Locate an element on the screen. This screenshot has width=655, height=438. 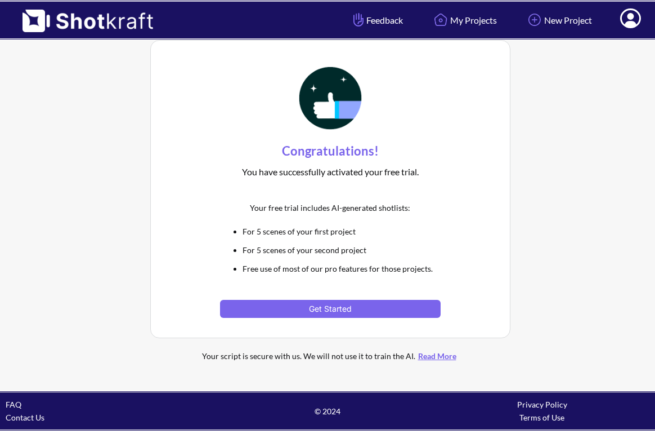
span: © 2024 is located at coordinates (327, 410).